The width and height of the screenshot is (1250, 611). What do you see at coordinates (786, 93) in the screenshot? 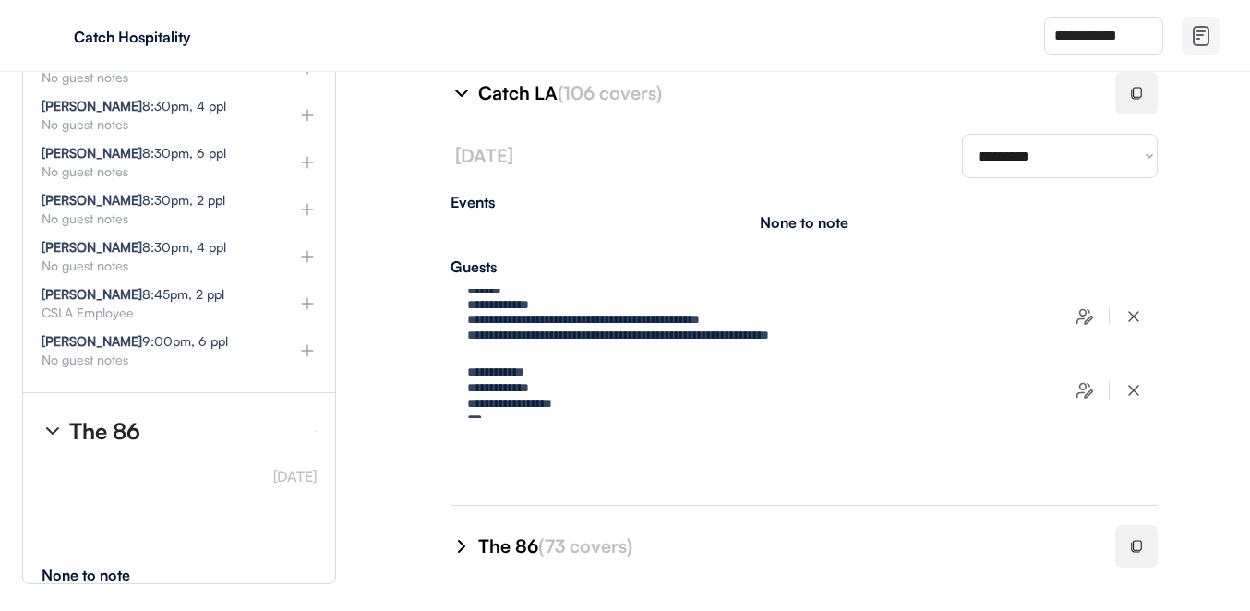
I see `div: Catch LA` at bounding box center [786, 93].